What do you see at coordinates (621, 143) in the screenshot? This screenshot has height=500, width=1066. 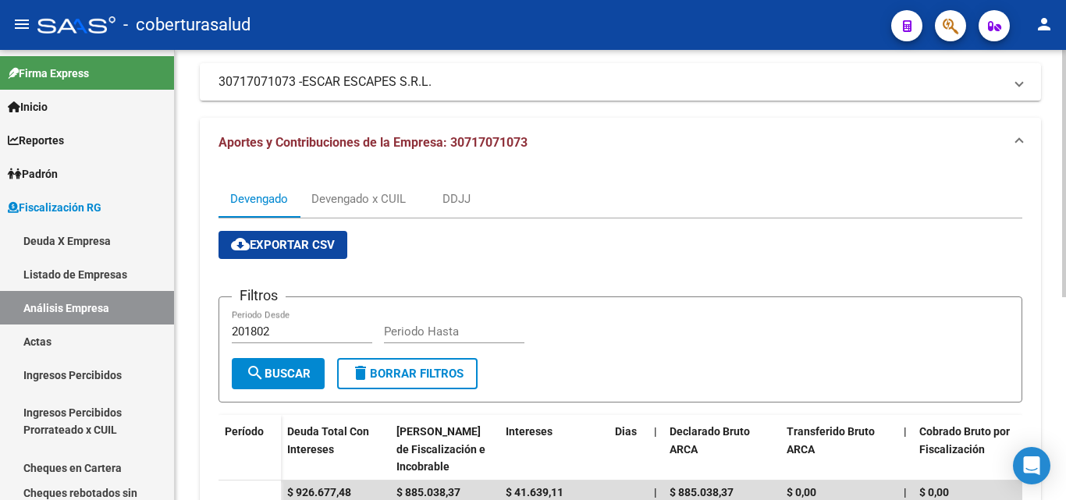 I see `mat-expansion-panel-header: Aportes y Contribuciones de la Empresa: 30717071073` at bounding box center [621, 143].